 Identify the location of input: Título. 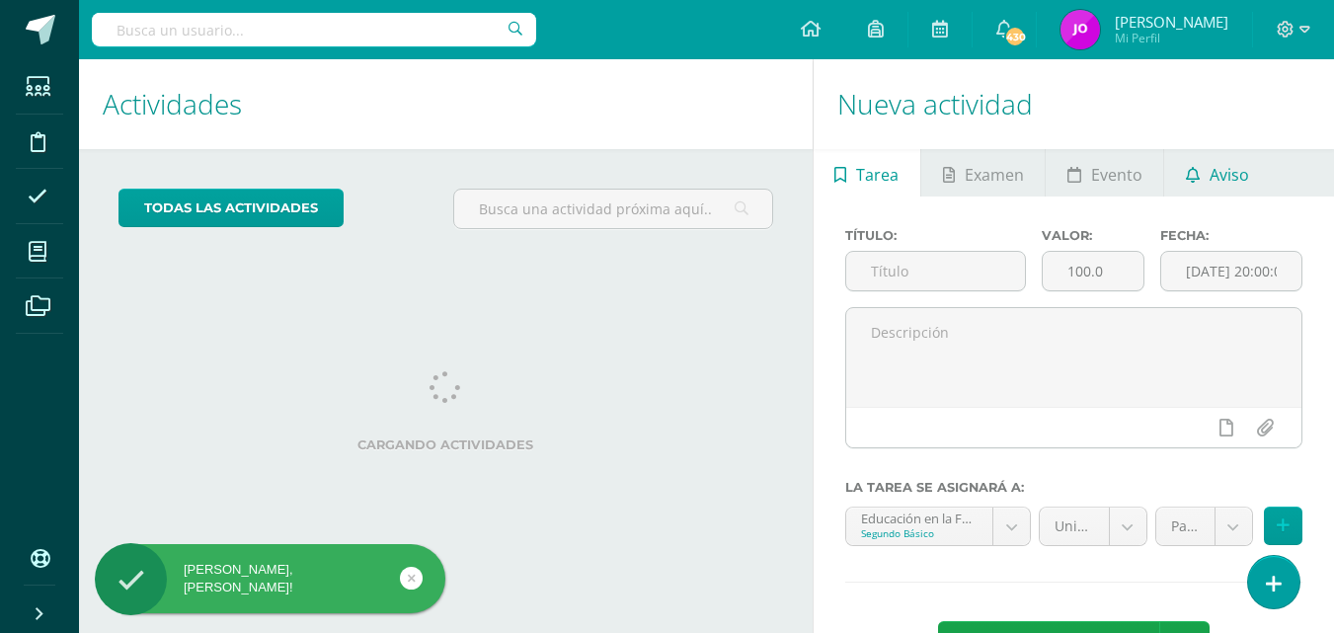
(936, 271).